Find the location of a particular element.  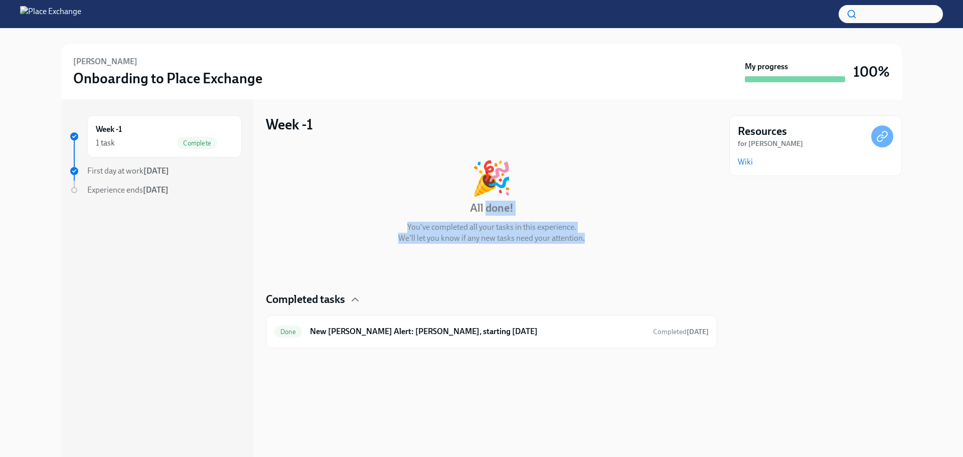

strong: My progress is located at coordinates (766, 67).